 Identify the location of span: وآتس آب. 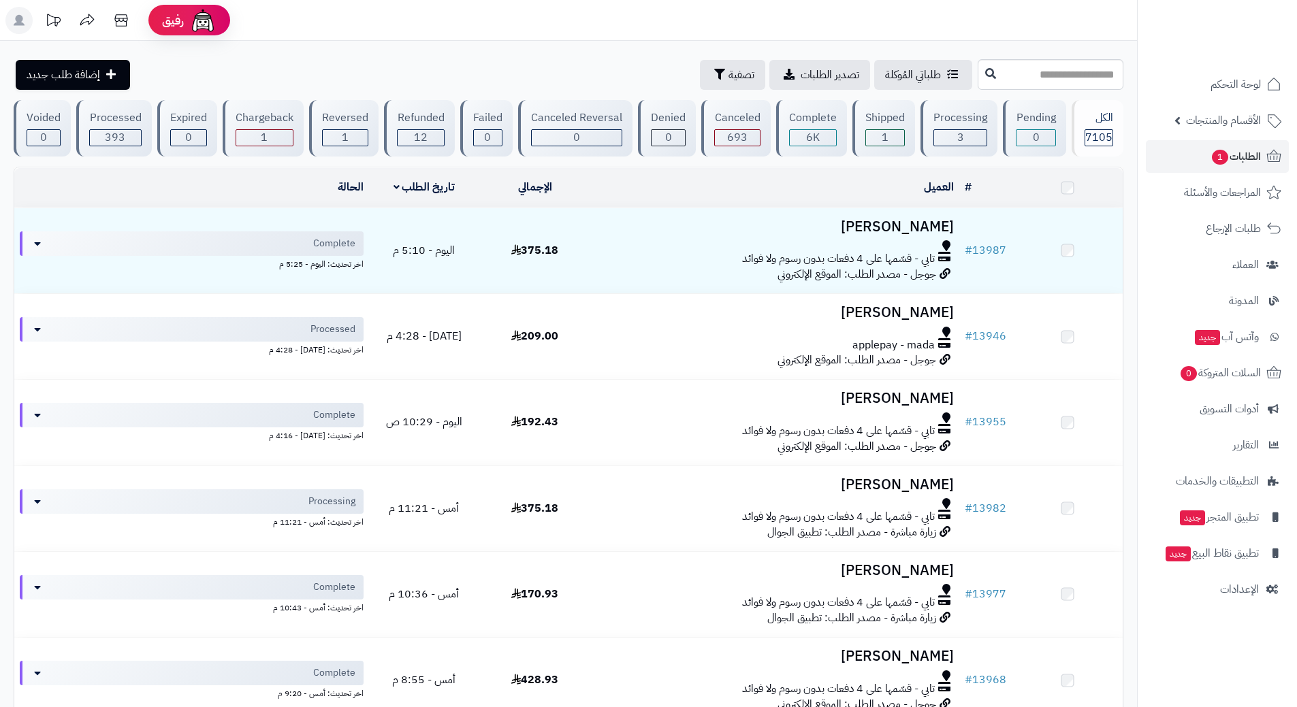
(1226, 337).